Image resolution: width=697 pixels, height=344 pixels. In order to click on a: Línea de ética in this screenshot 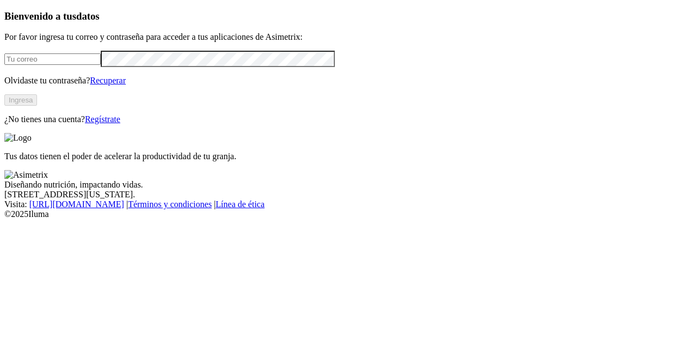, I will do `click(240, 204)`.